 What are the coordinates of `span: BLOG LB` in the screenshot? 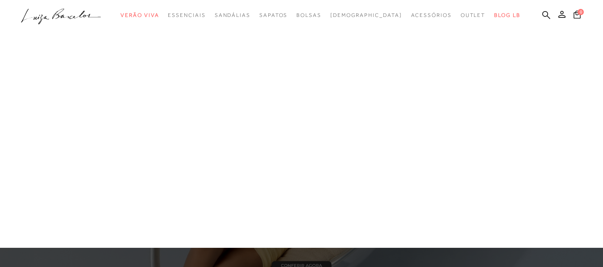 It's located at (507, 15).